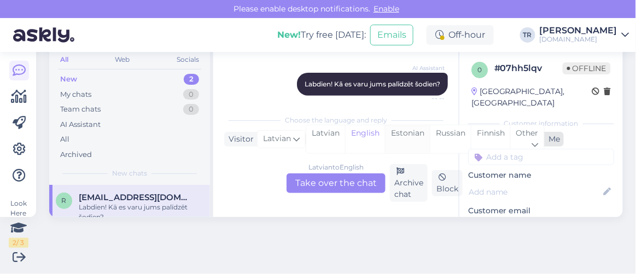 The image size is (636, 274). Describe the element at coordinates (130, 173) in the screenshot. I see `span: New chats` at that location.